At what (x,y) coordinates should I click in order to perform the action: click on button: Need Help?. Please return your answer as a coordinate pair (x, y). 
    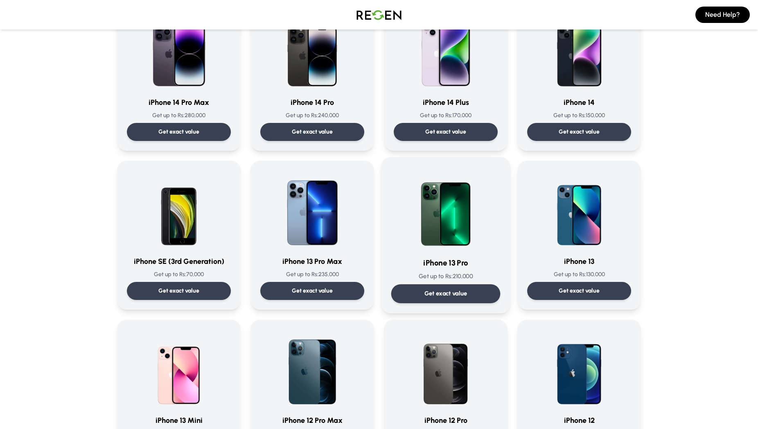
    Looking at the image, I should click on (723, 15).